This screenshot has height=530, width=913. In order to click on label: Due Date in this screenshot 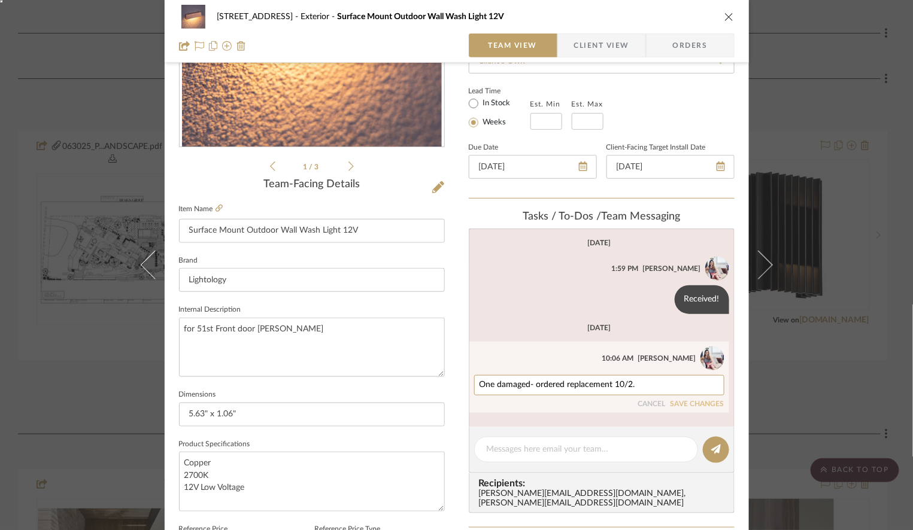, I will do `click(484, 148)`.